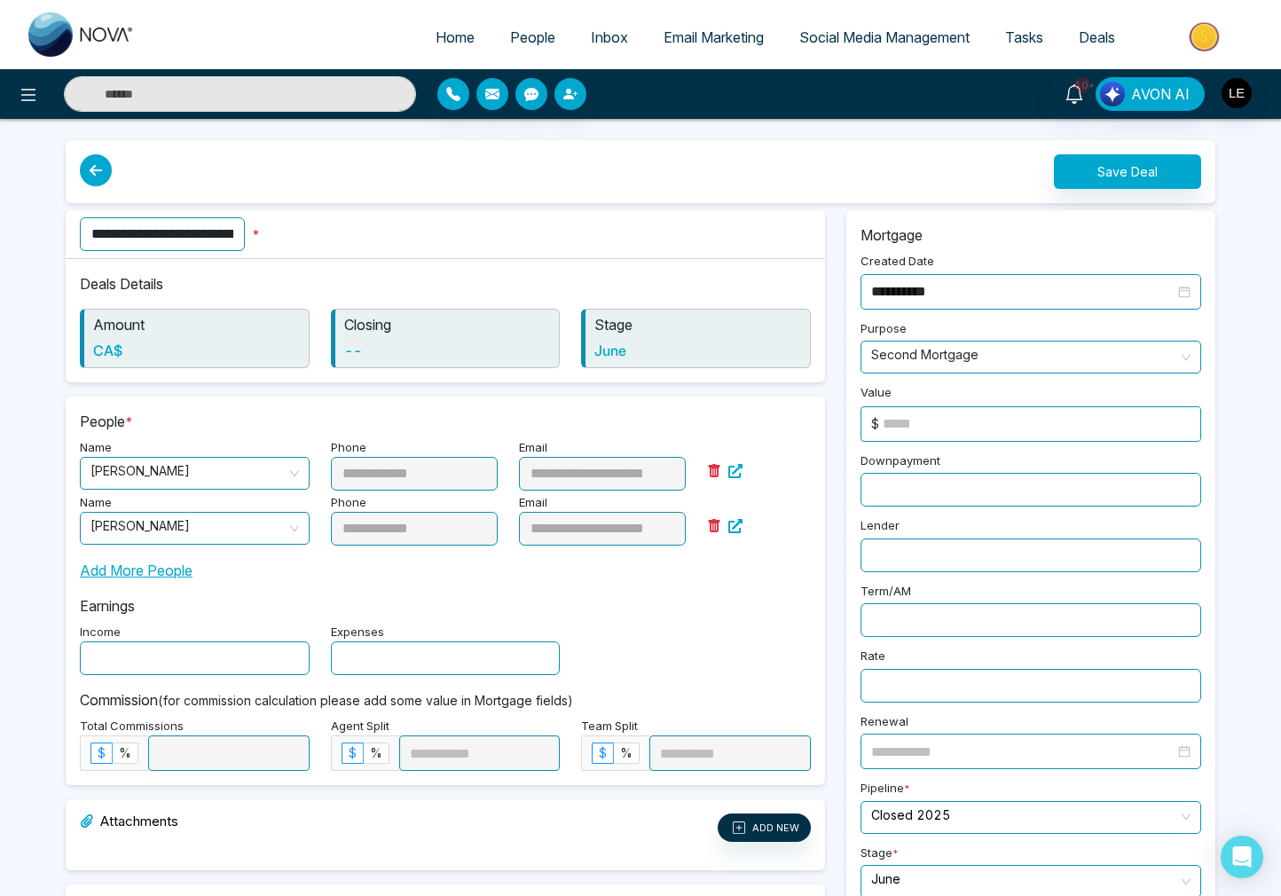  I want to click on span: Deals, so click(1097, 37).